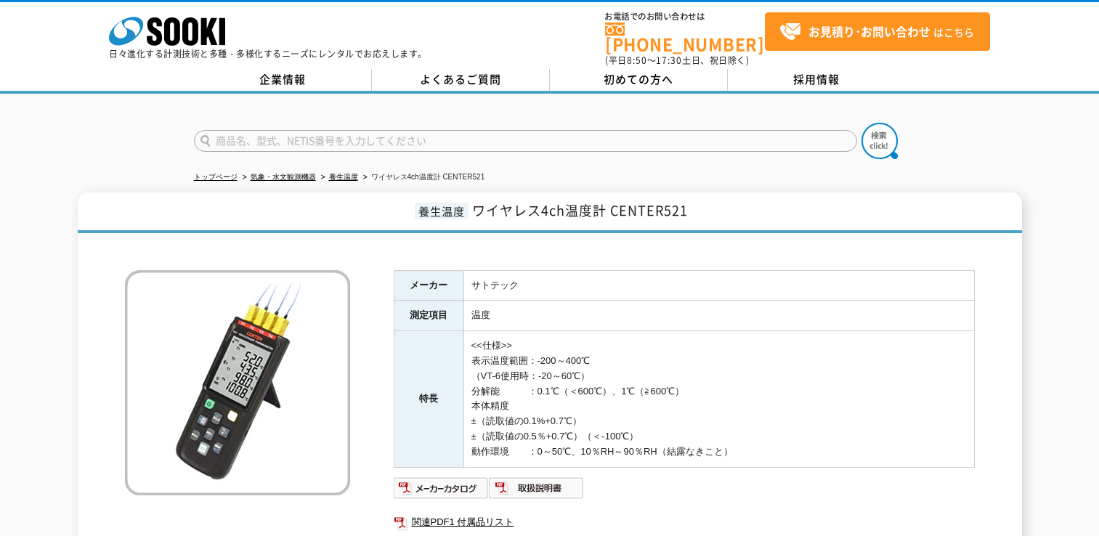 This screenshot has width=1099, height=536. I want to click on span: 17:30, so click(669, 60).